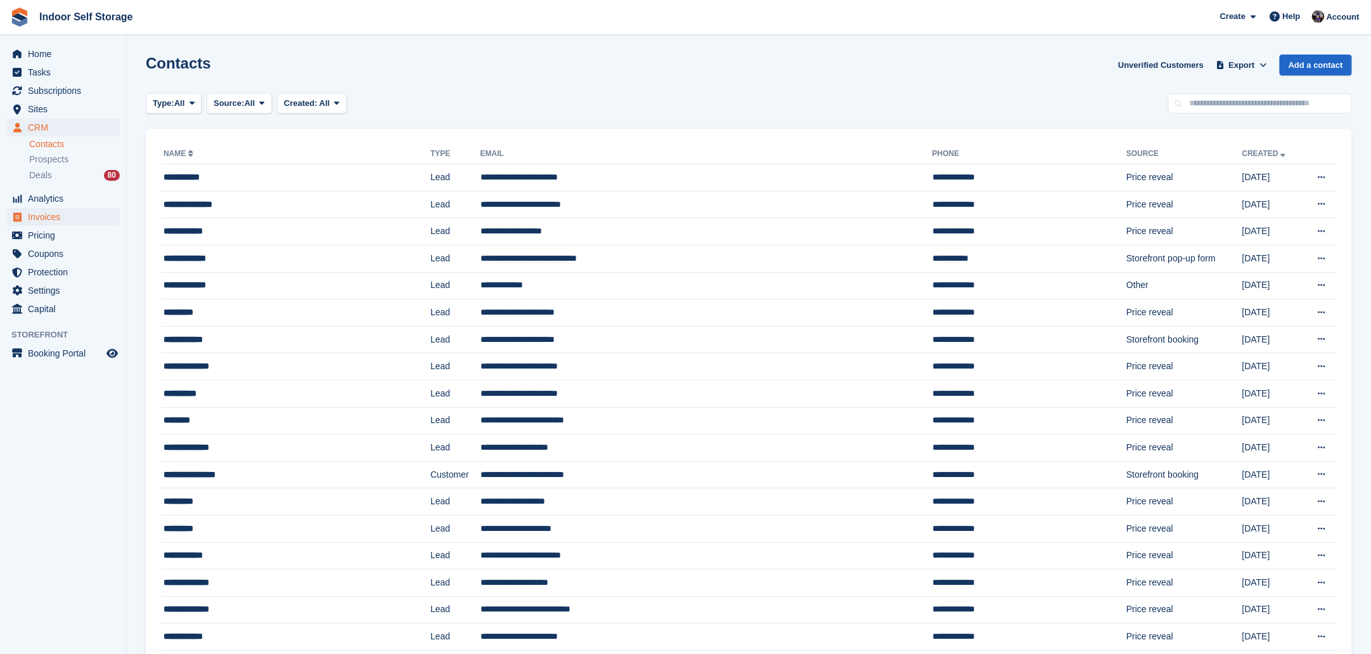 The image size is (1371, 654). Describe the element at coordinates (178, 63) in the screenshot. I see `h1: Contacts` at that location.